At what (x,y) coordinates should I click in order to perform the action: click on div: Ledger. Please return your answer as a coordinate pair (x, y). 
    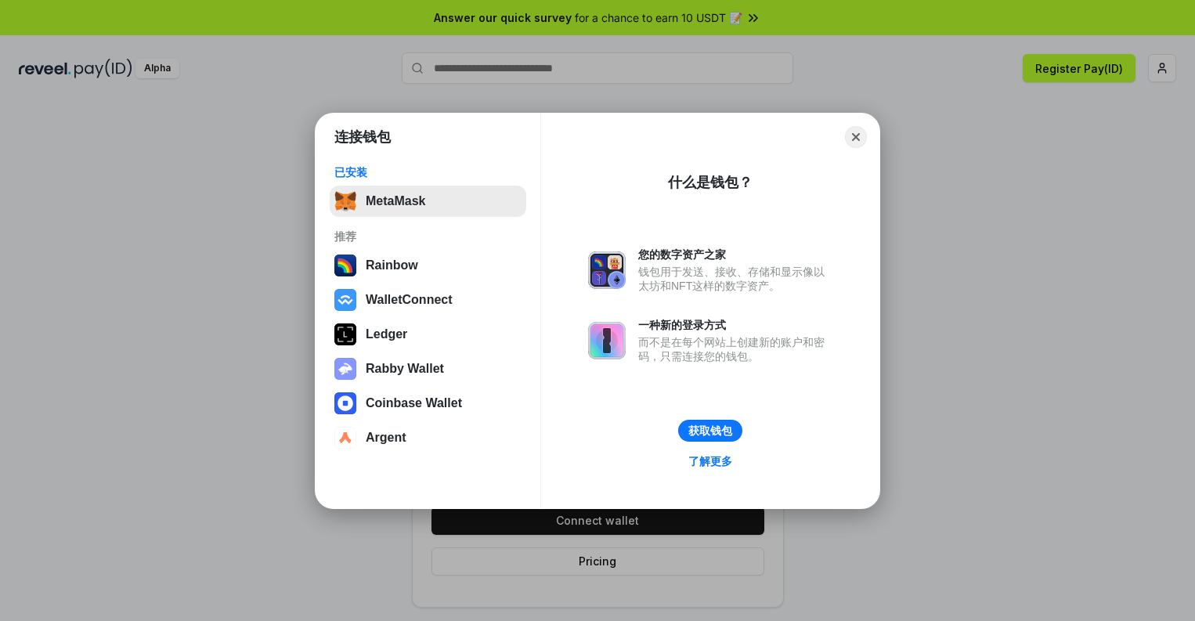
    Looking at the image, I should click on (386, 334).